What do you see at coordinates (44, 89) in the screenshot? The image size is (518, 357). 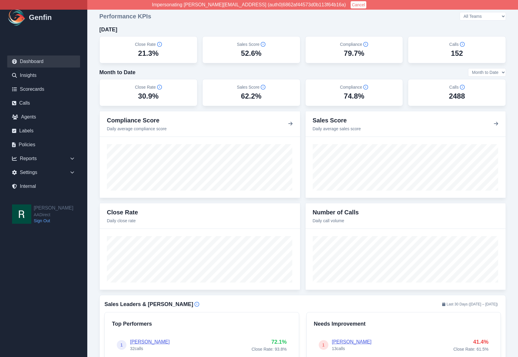 I see `a: Scorecards` at bounding box center [44, 89].